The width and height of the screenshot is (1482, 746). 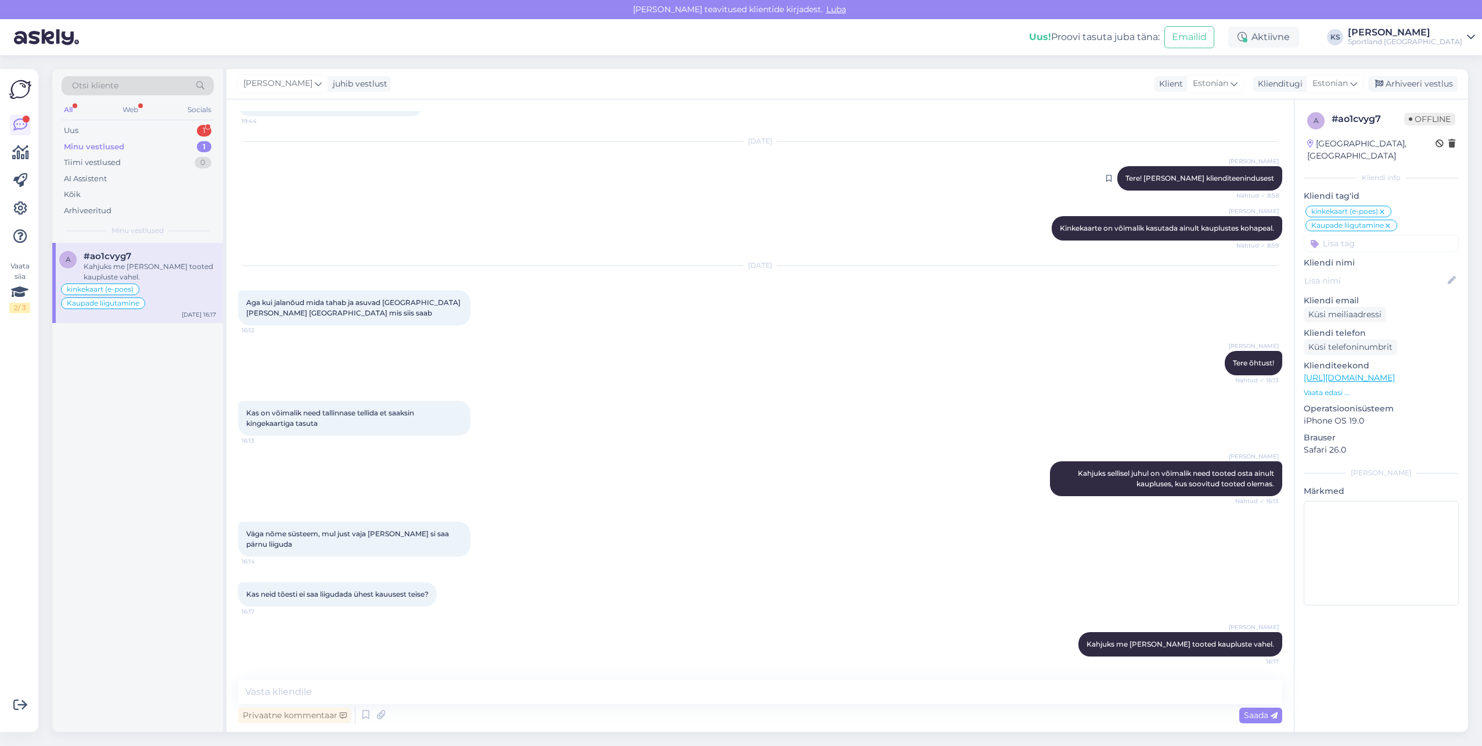 I want to click on span: Nähtud ✓ 8:59, so click(x=1257, y=245).